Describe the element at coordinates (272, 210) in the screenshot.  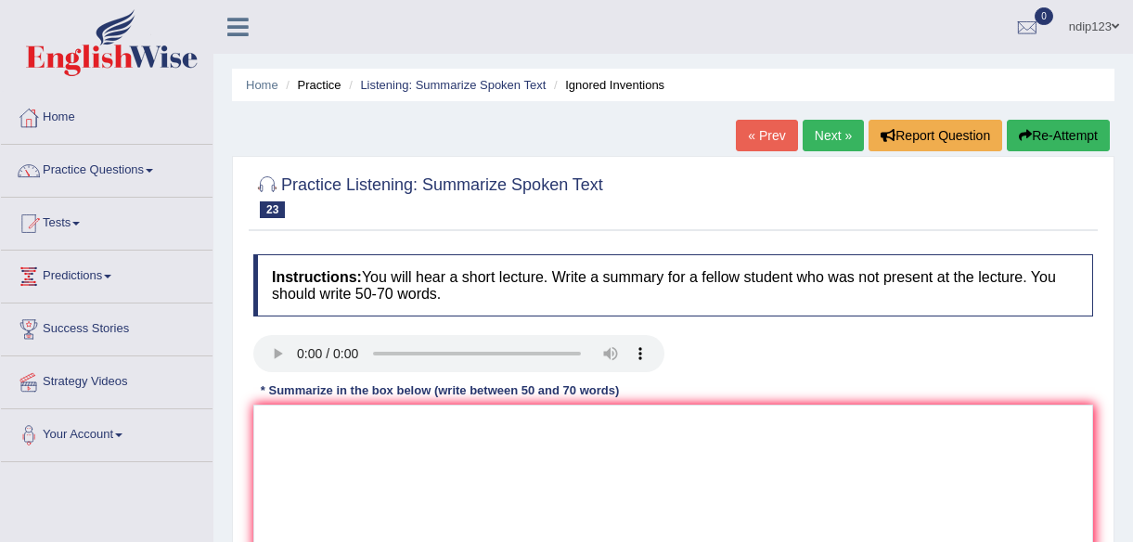
I see `span: 23` at that location.